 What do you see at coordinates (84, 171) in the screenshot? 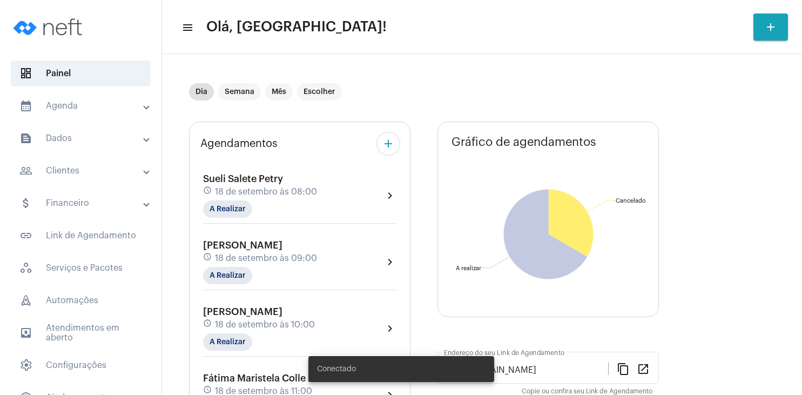
I see `mat-expansion-panel-header: sidenav iconClientes` at bounding box center [84, 171].